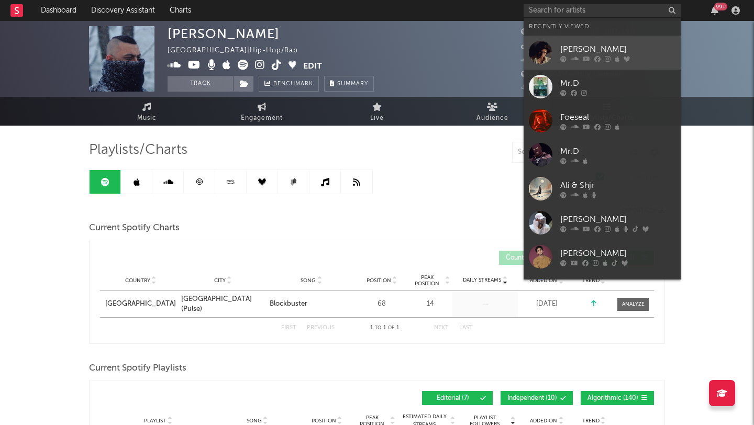 This screenshot has height=425, width=754. I want to click on span: Country Charts ( 0 ), so click(533, 258).